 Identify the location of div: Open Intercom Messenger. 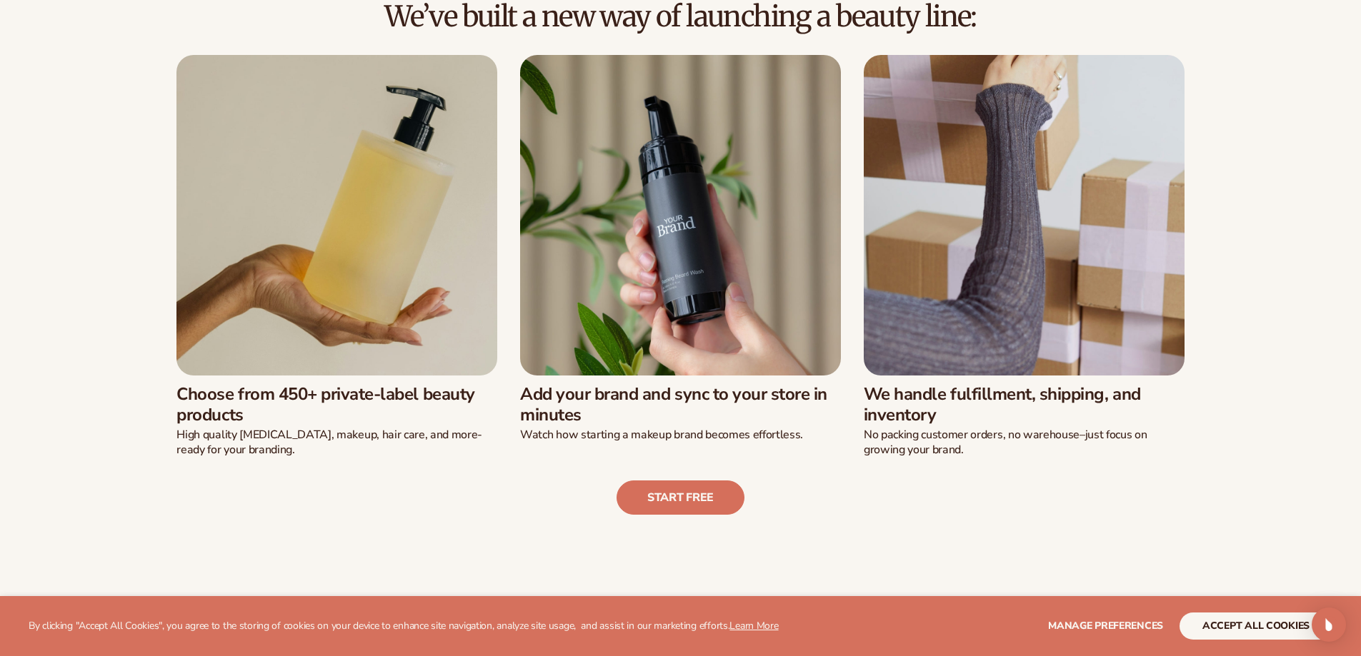
(1329, 625).